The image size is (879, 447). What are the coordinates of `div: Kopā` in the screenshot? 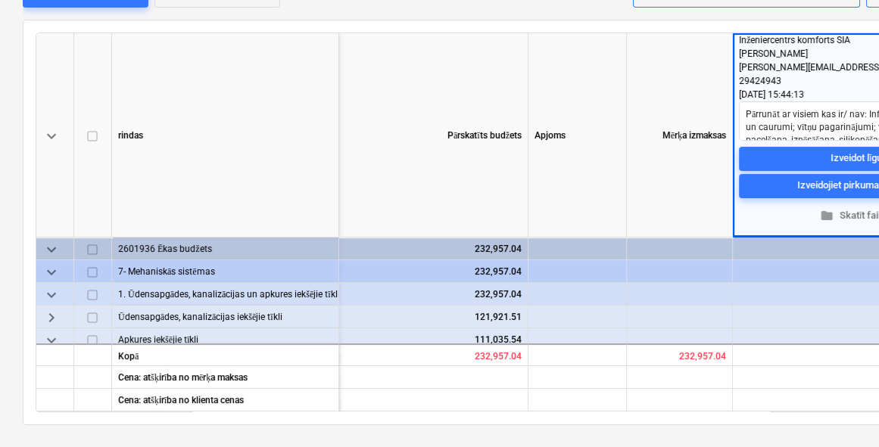 It's located at (226, 355).